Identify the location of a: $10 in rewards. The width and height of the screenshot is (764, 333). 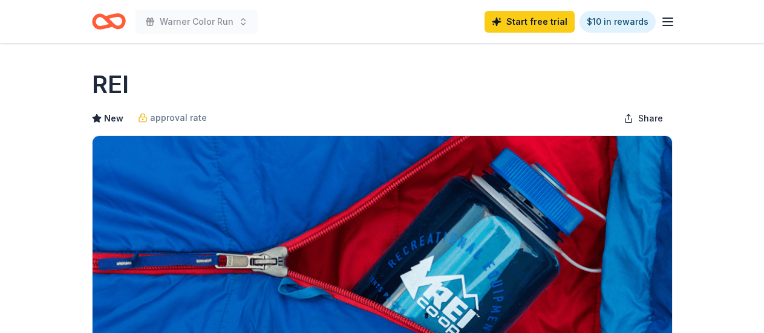
(617, 22).